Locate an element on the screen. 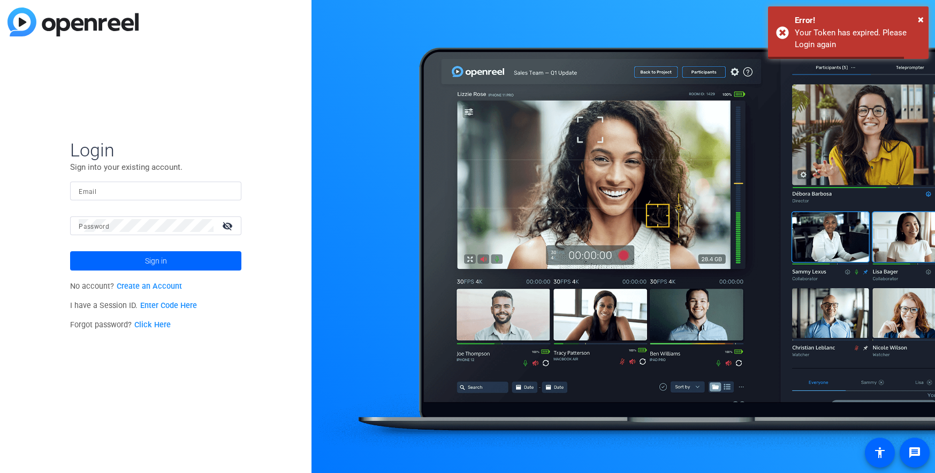 Image resolution: width=935 pixels, height=473 pixels. div: Your Token has expired. Please Login again is located at coordinates (857, 39).